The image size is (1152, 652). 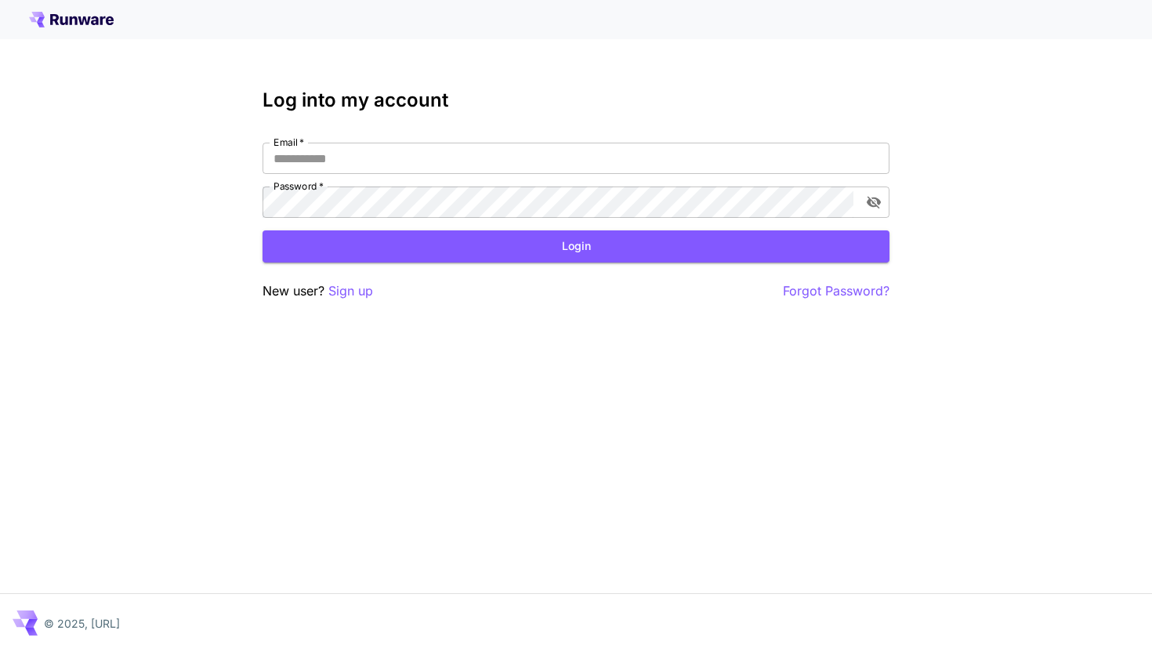 What do you see at coordinates (836, 291) in the screenshot?
I see `p: Forgot Password?` at bounding box center [836, 291].